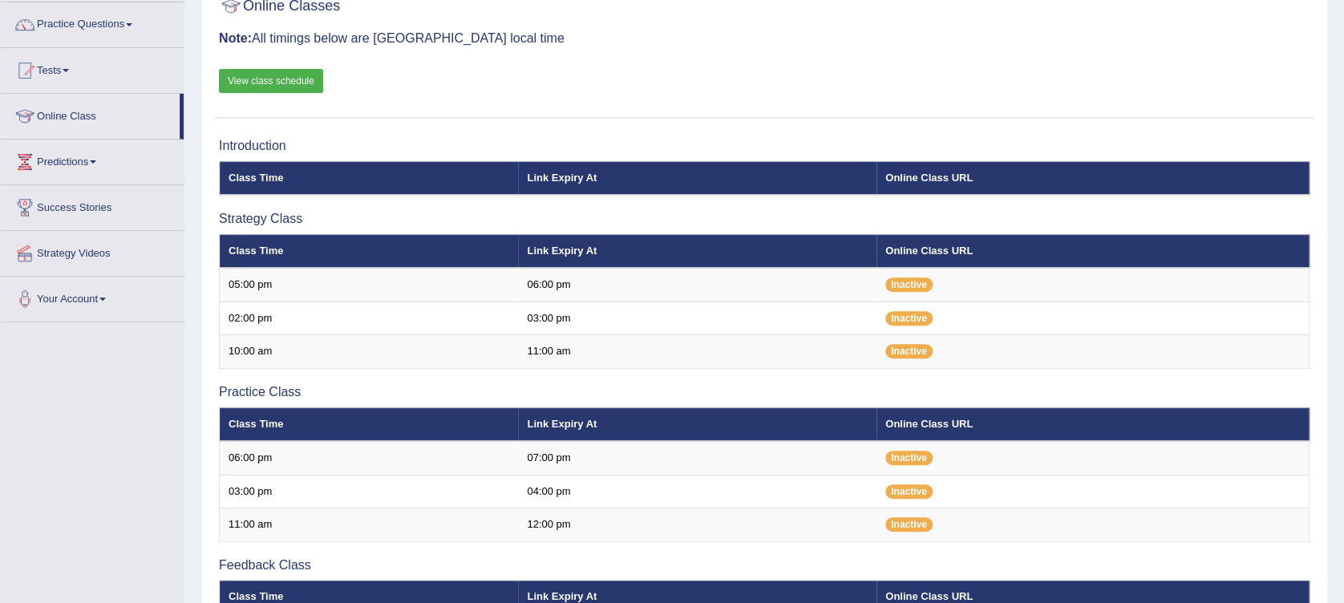 This screenshot has height=603, width=1344. What do you see at coordinates (92, 251) in the screenshot?
I see `a: Strategy Videos` at bounding box center [92, 251].